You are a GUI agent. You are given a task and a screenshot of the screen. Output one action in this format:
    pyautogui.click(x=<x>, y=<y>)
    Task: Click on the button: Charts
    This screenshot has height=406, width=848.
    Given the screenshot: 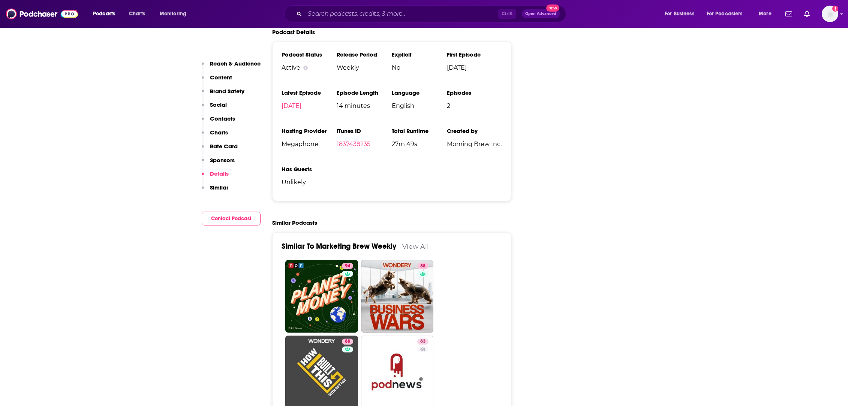 What is the action you would take?
    pyautogui.click(x=215, y=136)
    